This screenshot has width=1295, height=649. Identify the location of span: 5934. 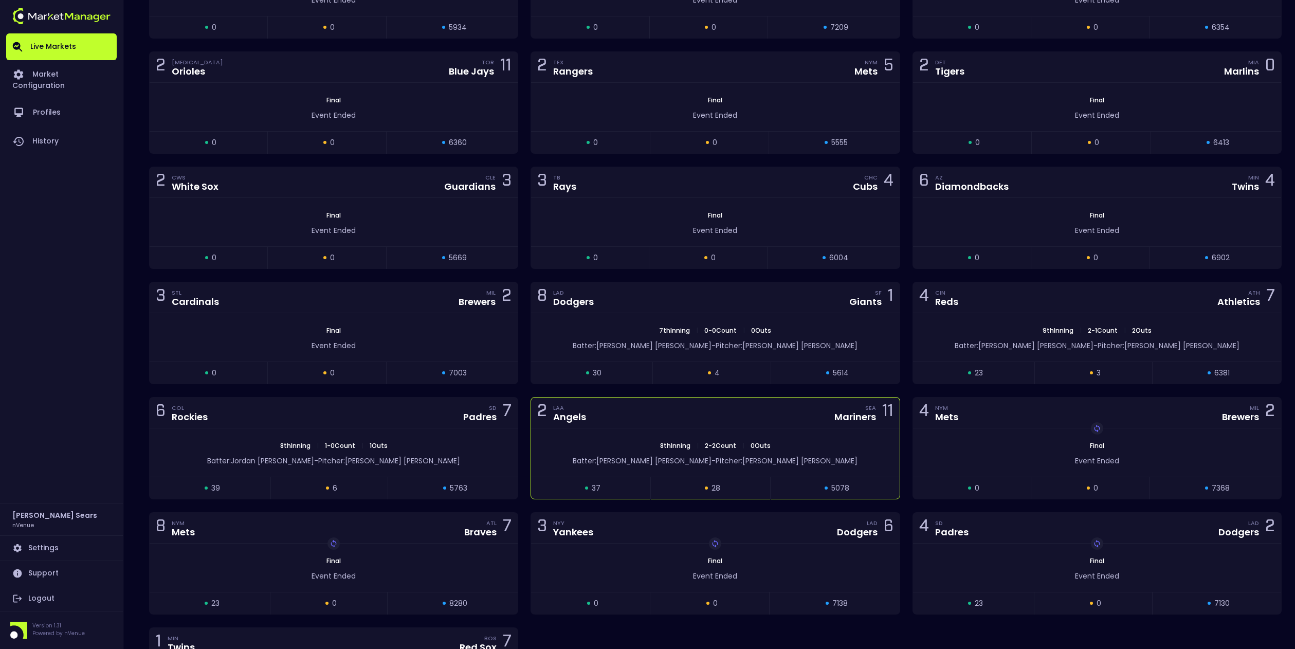
(458, 27).